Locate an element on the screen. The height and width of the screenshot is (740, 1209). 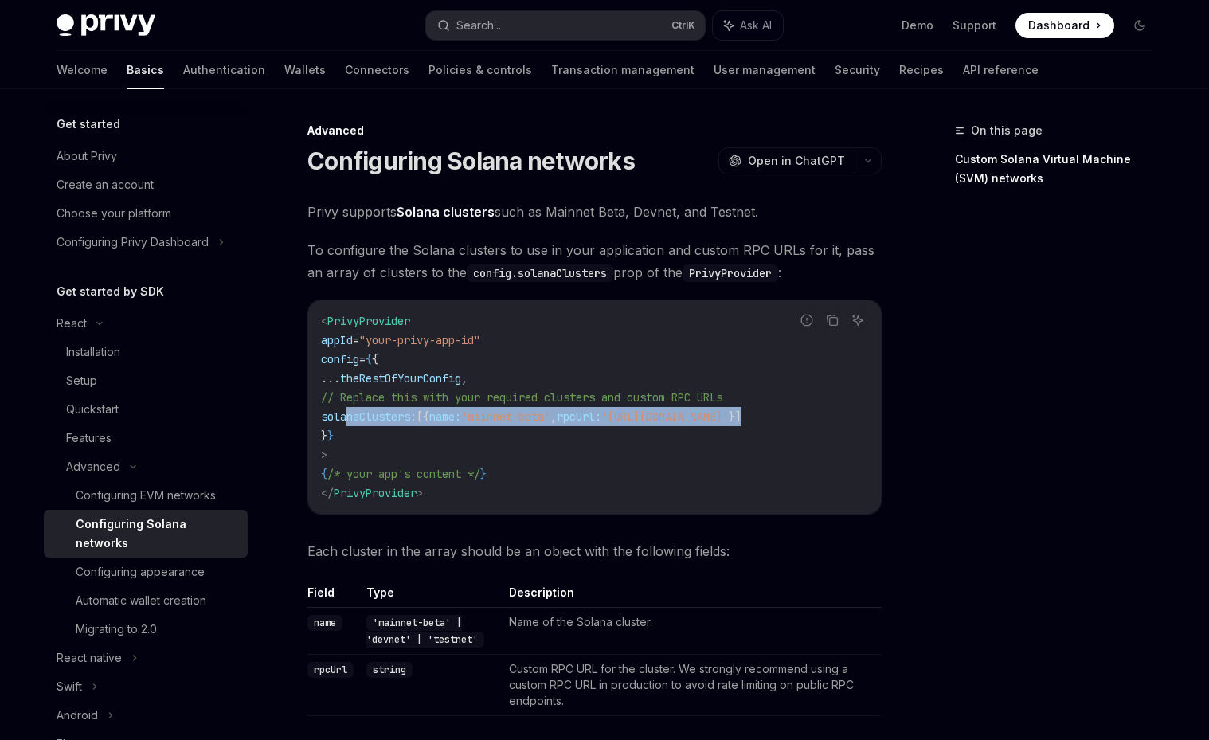
span: name: is located at coordinates (445, 416).